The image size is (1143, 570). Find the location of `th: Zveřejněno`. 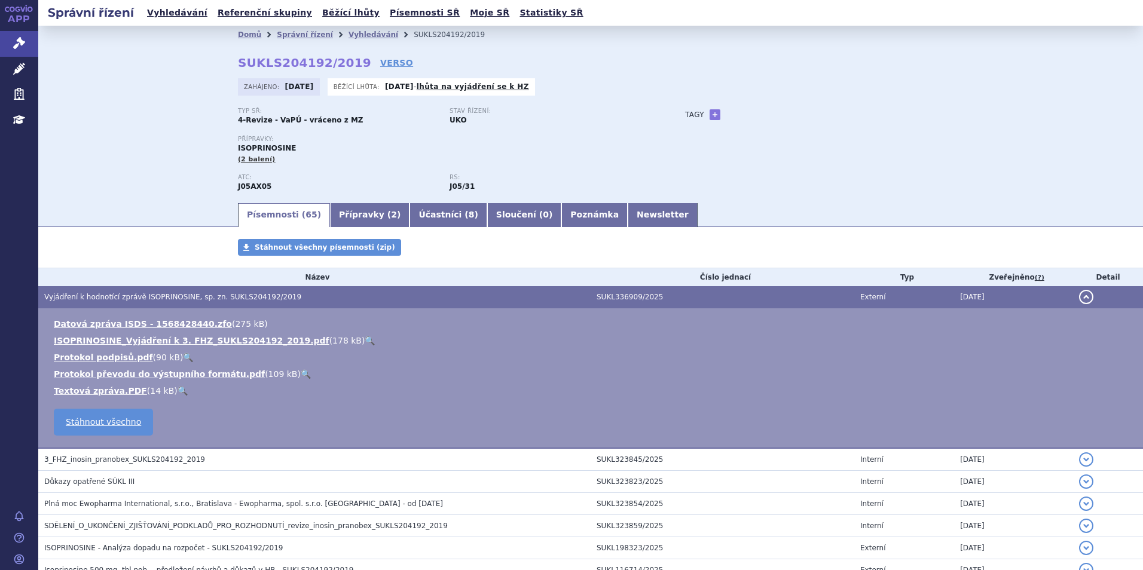

th: Zveřejněno is located at coordinates (1013, 277).